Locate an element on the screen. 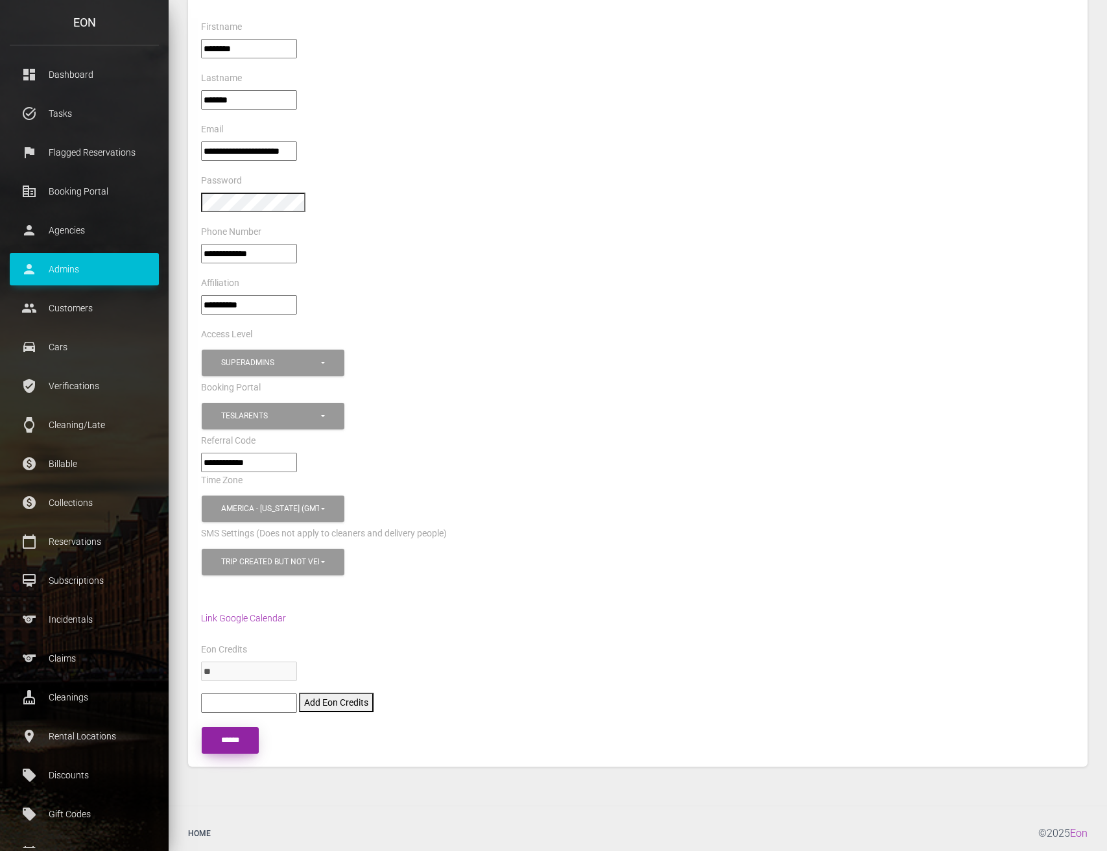  p: Claims is located at coordinates (84, 658).